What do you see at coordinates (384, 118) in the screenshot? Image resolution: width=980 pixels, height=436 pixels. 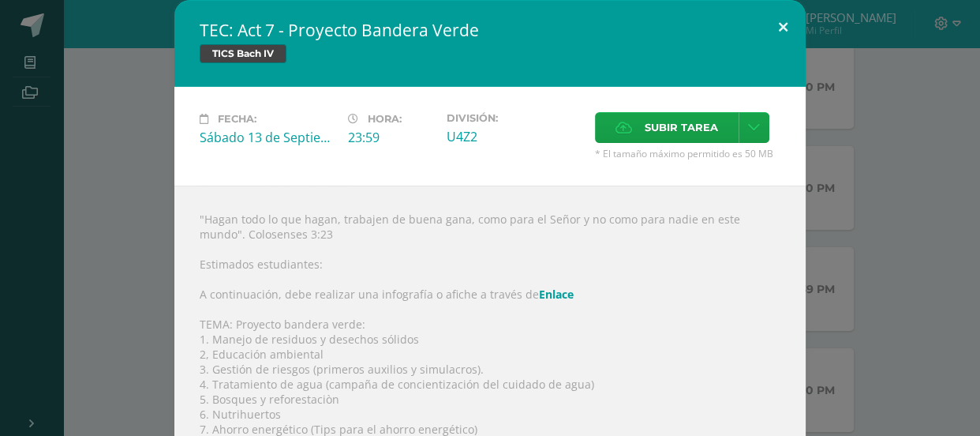 I see `span: Hora:` at bounding box center [384, 118].